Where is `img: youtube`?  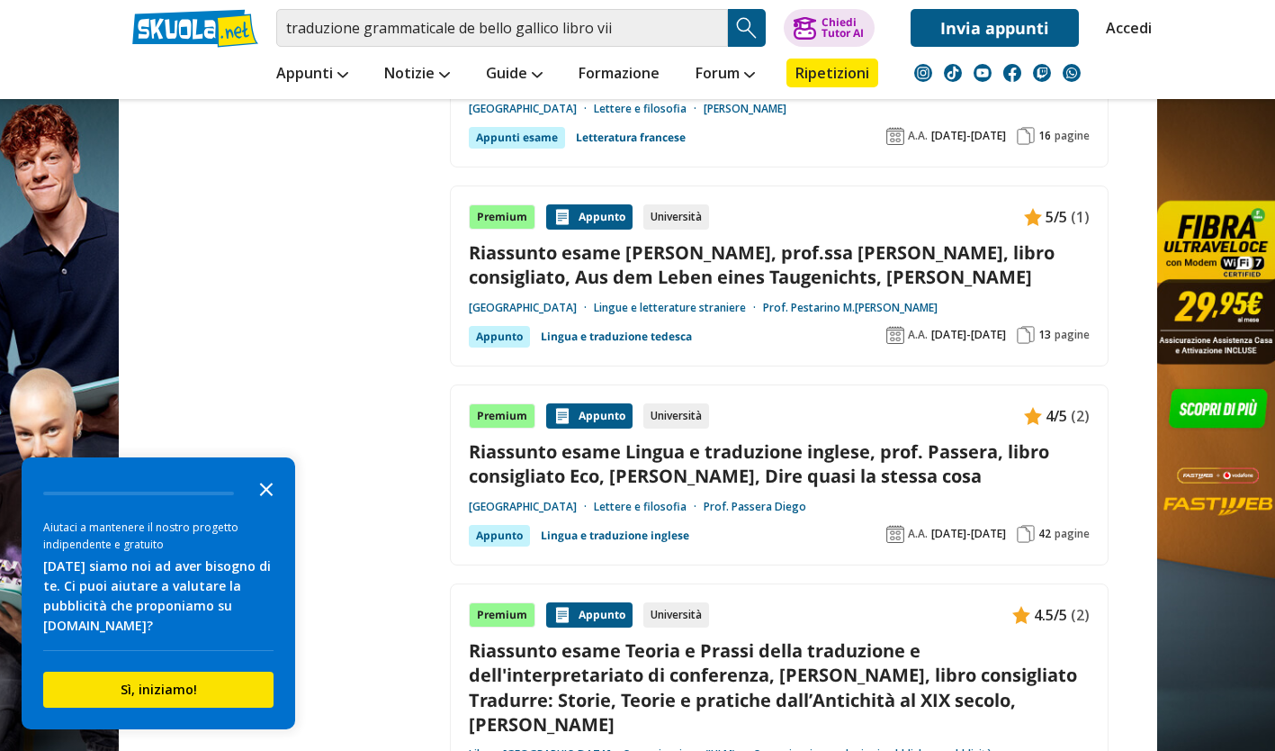 img: youtube is located at coordinates (983, 73).